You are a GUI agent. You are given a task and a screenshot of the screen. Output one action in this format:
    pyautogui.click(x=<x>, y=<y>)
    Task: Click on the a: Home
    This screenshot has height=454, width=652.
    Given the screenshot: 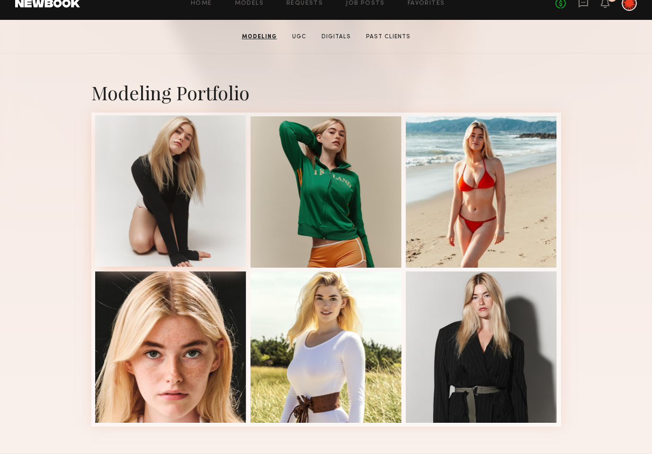 What is the action you would take?
    pyautogui.click(x=201, y=3)
    